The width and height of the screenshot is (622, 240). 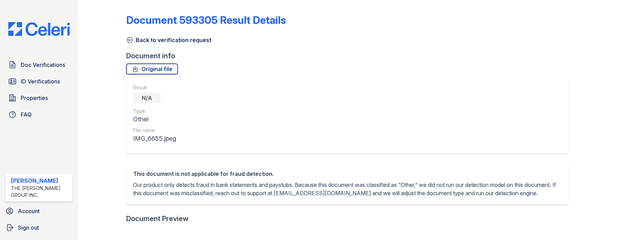 I want to click on div: N/A, so click(x=147, y=98).